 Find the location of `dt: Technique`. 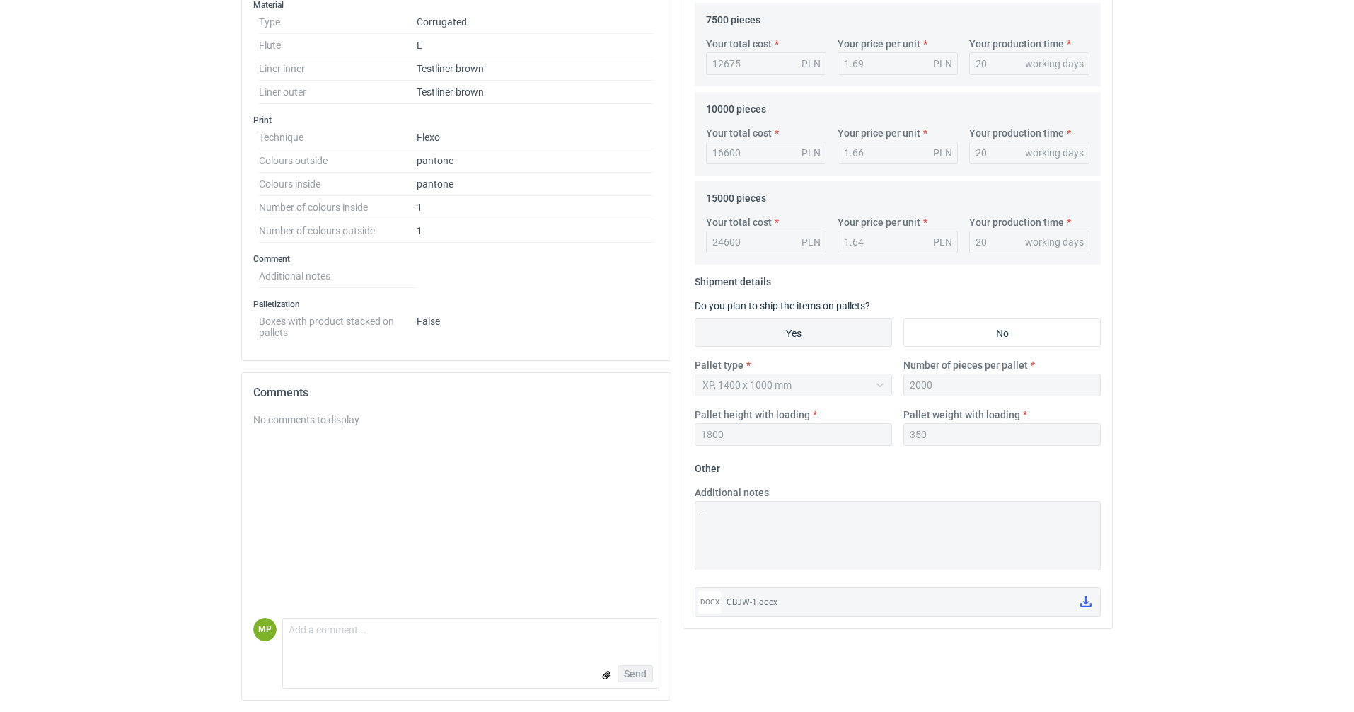

dt: Technique is located at coordinates (337, 137).